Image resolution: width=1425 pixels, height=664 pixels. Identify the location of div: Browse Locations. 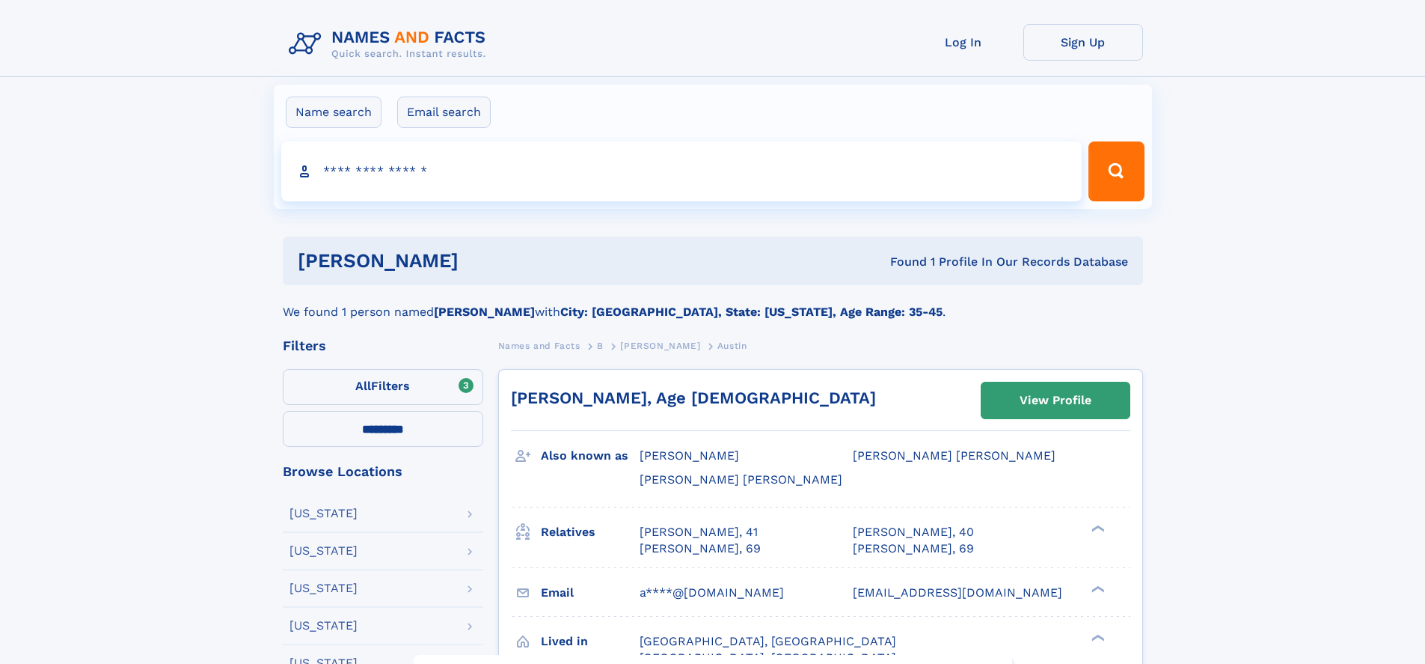
(383, 471).